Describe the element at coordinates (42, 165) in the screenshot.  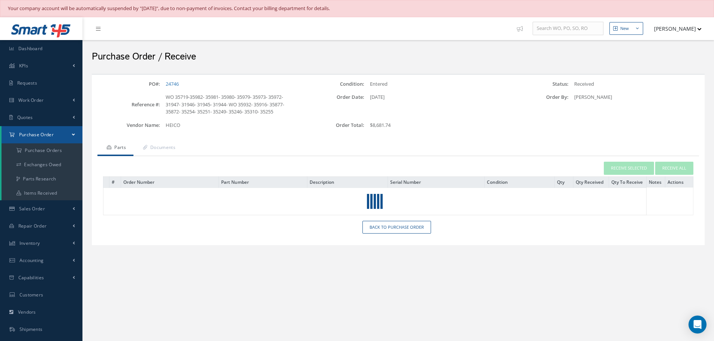
I see `a: Exchanges Owed` at that location.